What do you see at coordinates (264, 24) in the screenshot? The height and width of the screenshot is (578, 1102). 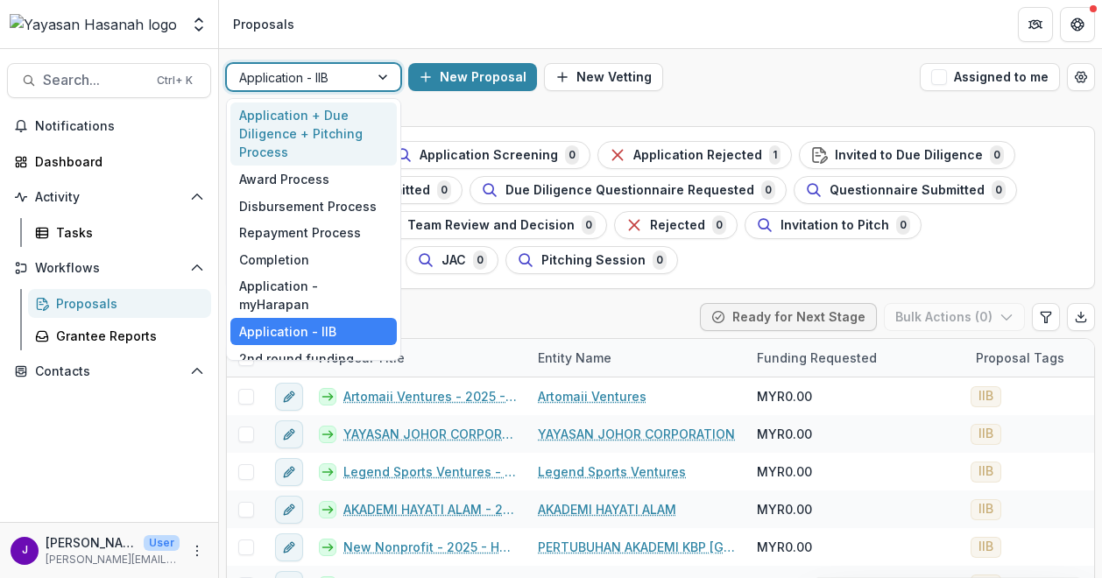 I see `nav: breadcrumb` at bounding box center [264, 24].